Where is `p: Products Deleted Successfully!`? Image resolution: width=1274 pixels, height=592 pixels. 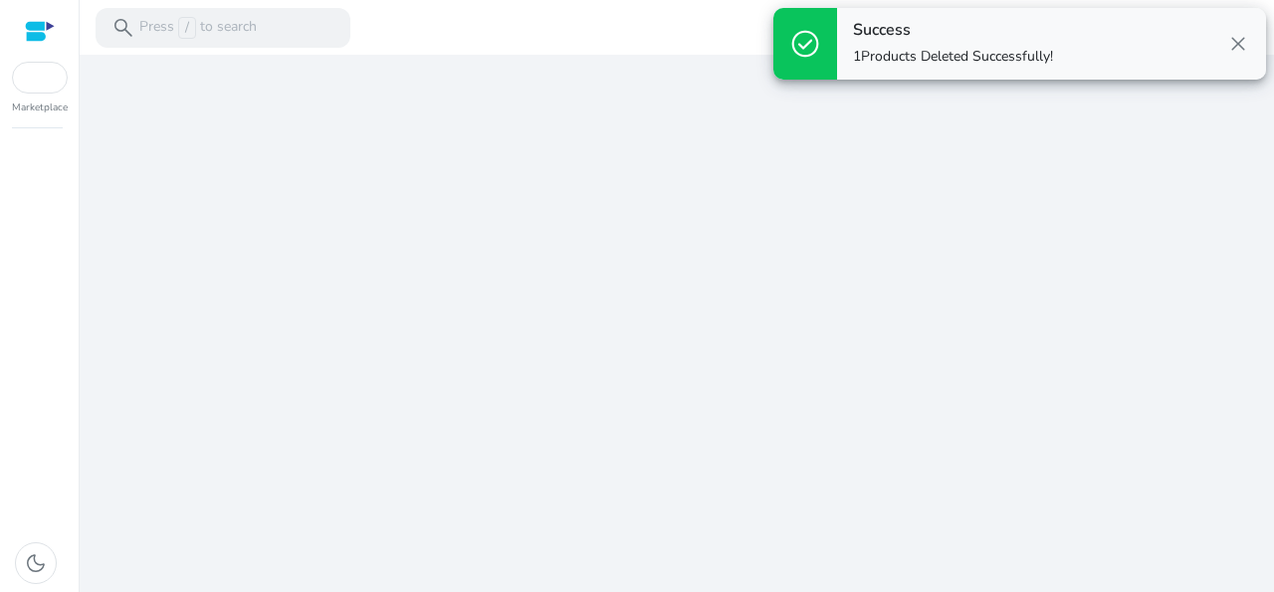
p: Products Deleted Successfully! is located at coordinates (953, 57).